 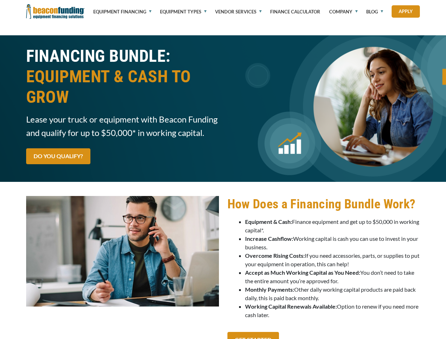 I want to click on h2: How Does a Financing Bundle Work?, so click(x=324, y=204).